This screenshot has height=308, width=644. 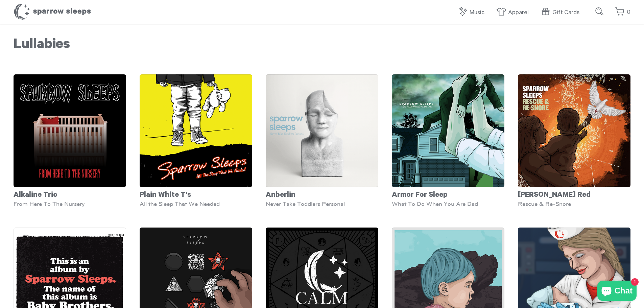 I want to click on div: What To Do When You Are Dad, so click(x=448, y=204).